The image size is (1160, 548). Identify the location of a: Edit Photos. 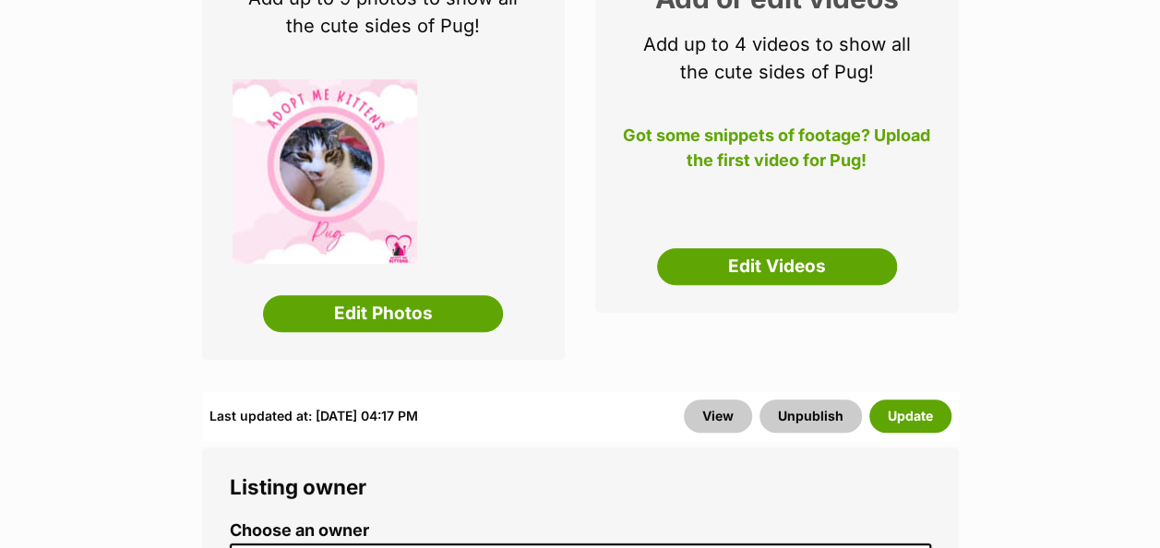
(383, 314).